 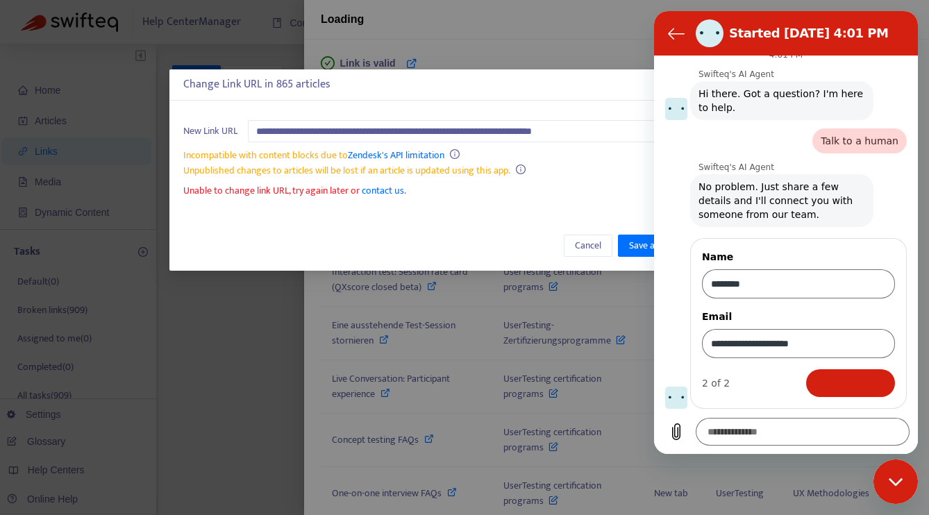 I want to click on span: Save and Push to Zendesk, so click(x=682, y=246).